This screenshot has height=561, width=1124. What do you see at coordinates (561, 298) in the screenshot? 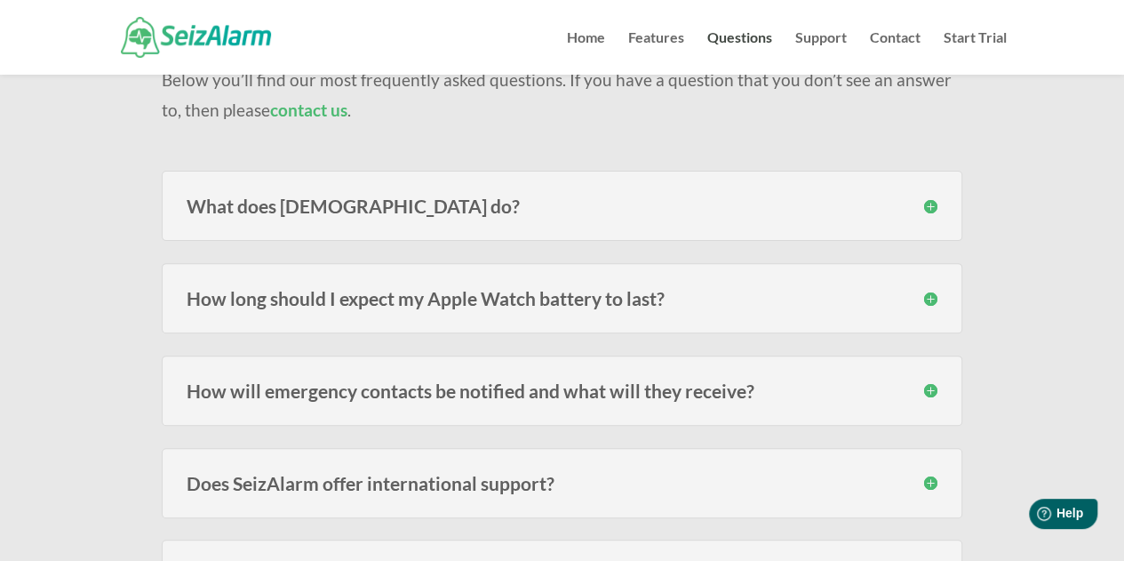
I see `h3: How long should I expect my Apple Watch battery to last?` at bounding box center [561, 298].